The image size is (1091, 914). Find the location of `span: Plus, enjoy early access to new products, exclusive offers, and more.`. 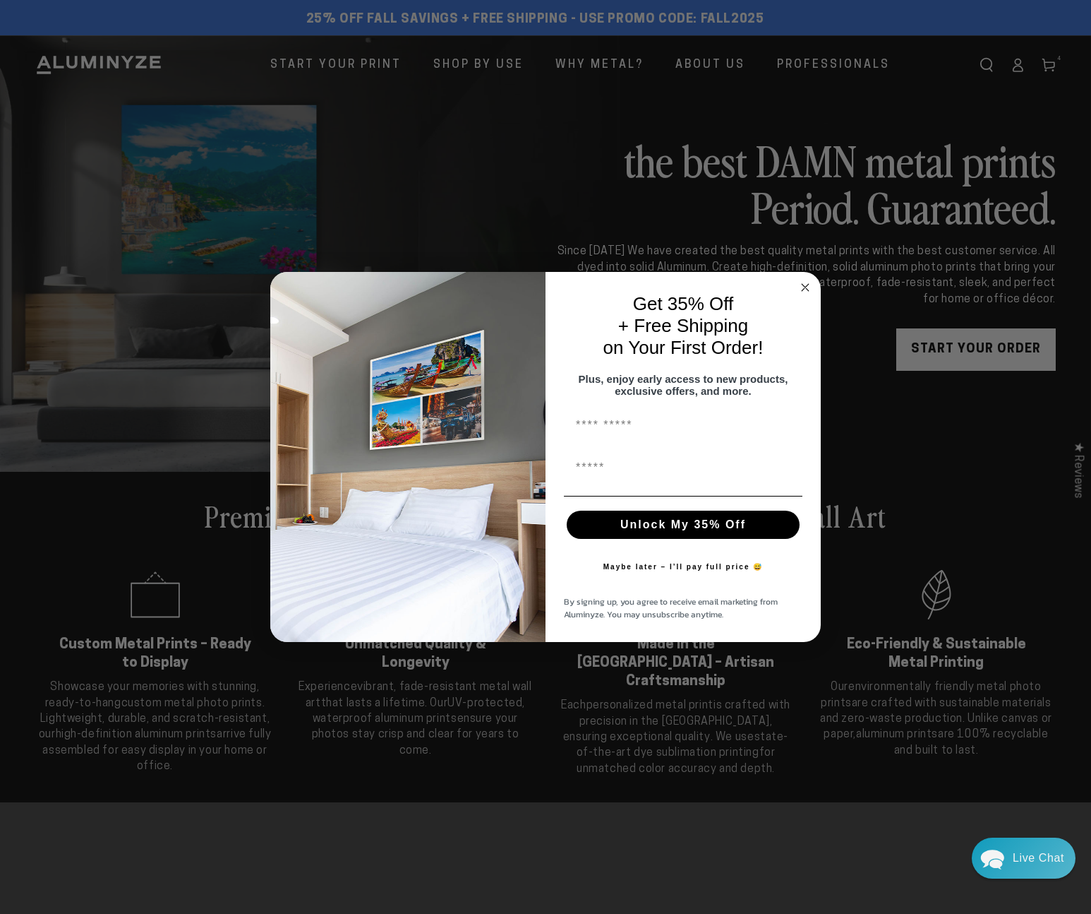

span: Plus, enjoy early access to new products, exclusive offers, and more. is located at coordinates (683, 385).